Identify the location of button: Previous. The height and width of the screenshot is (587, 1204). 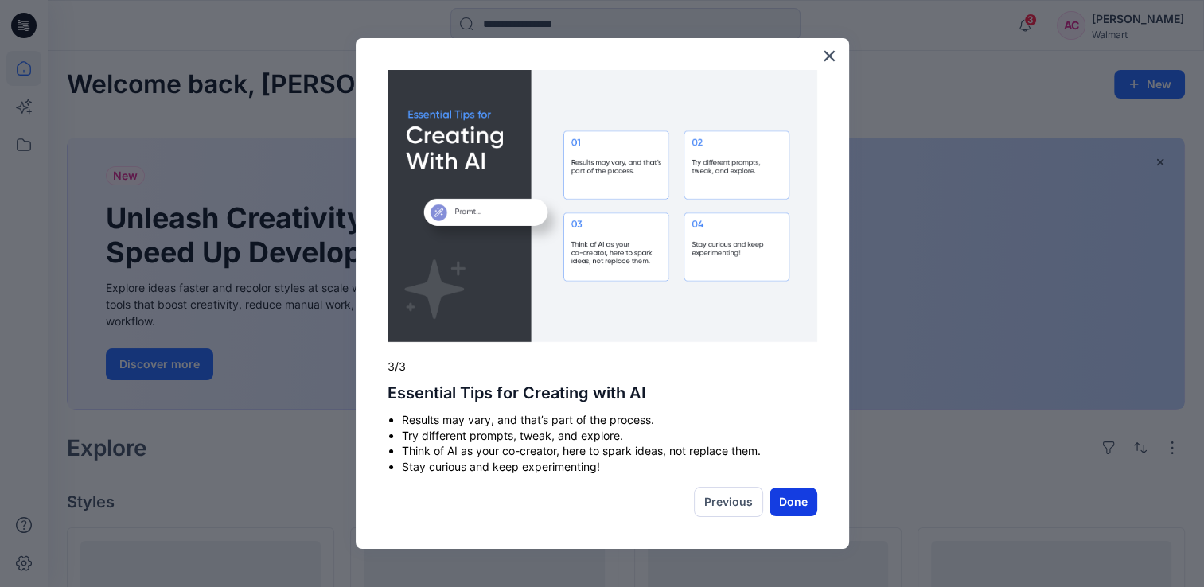
(728, 502).